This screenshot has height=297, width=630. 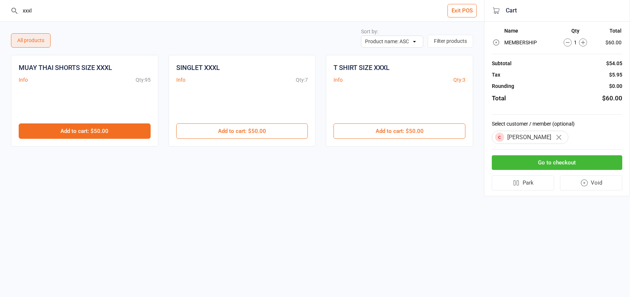 What do you see at coordinates (460, 80) in the screenshot?
I see `div: Qty: 3` at bounding box center [460, 80].